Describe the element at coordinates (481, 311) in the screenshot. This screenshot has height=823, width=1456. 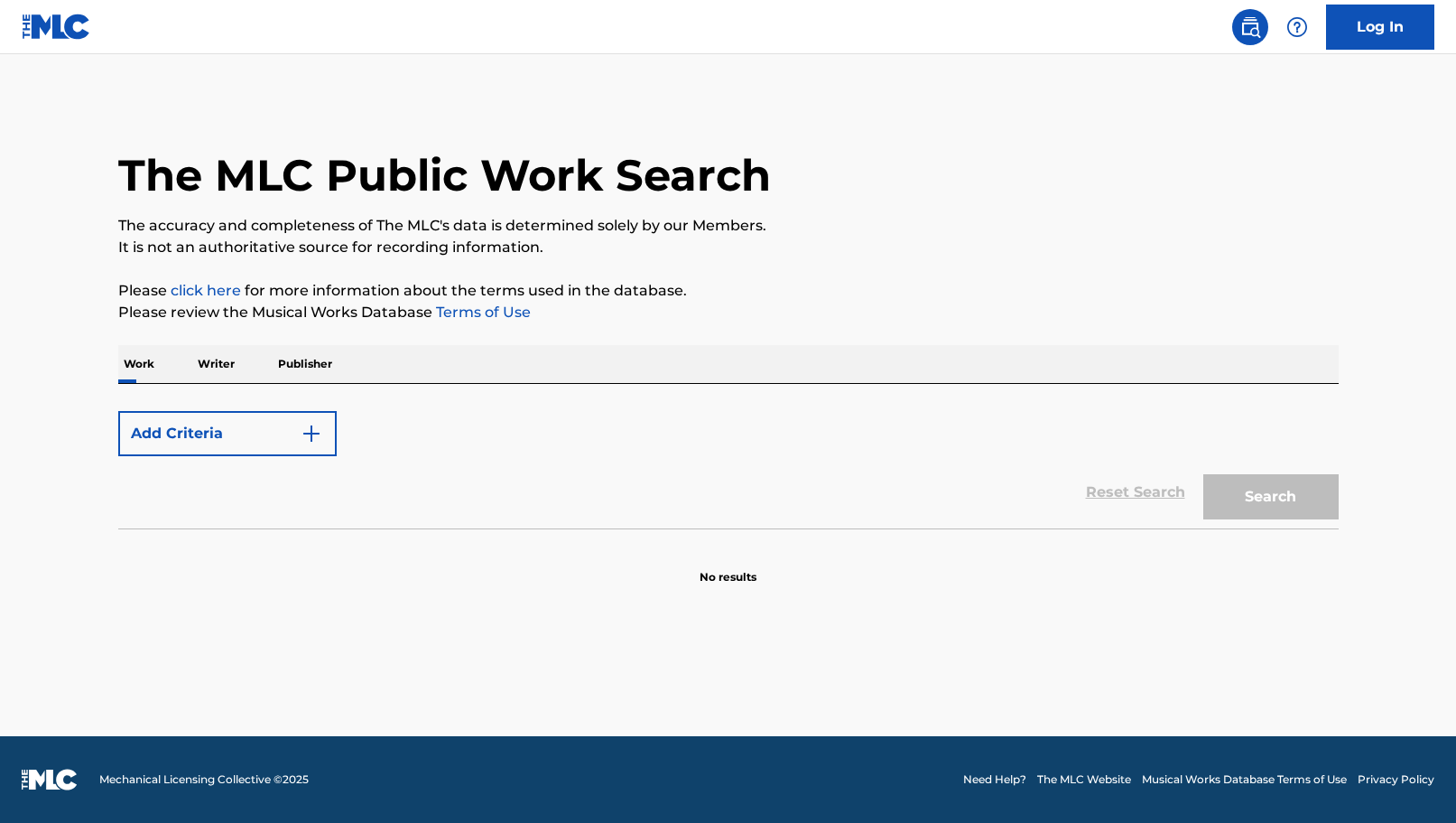
I see `a: Terms of Use` at that location.